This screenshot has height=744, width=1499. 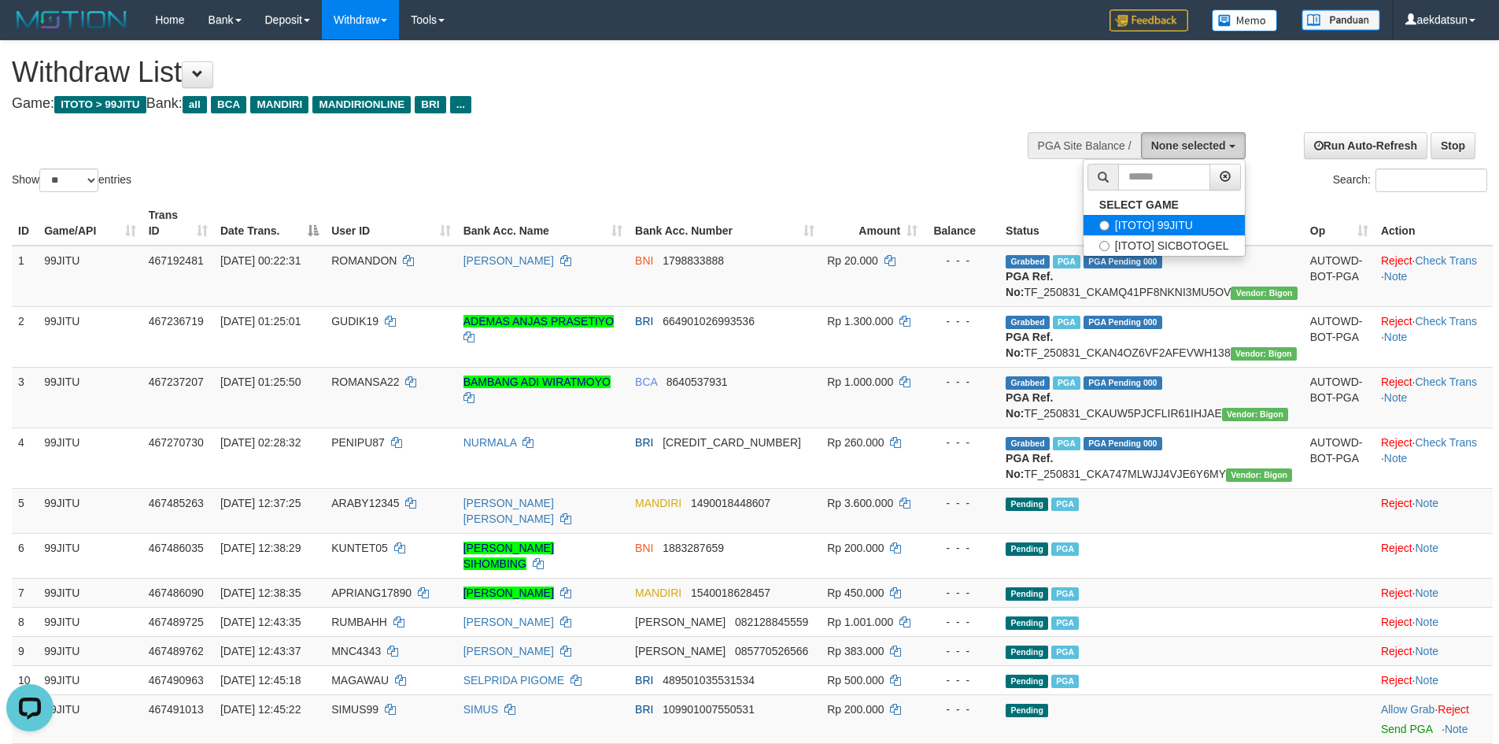 I want to click on span: BCA, so click(x=646, y=382).